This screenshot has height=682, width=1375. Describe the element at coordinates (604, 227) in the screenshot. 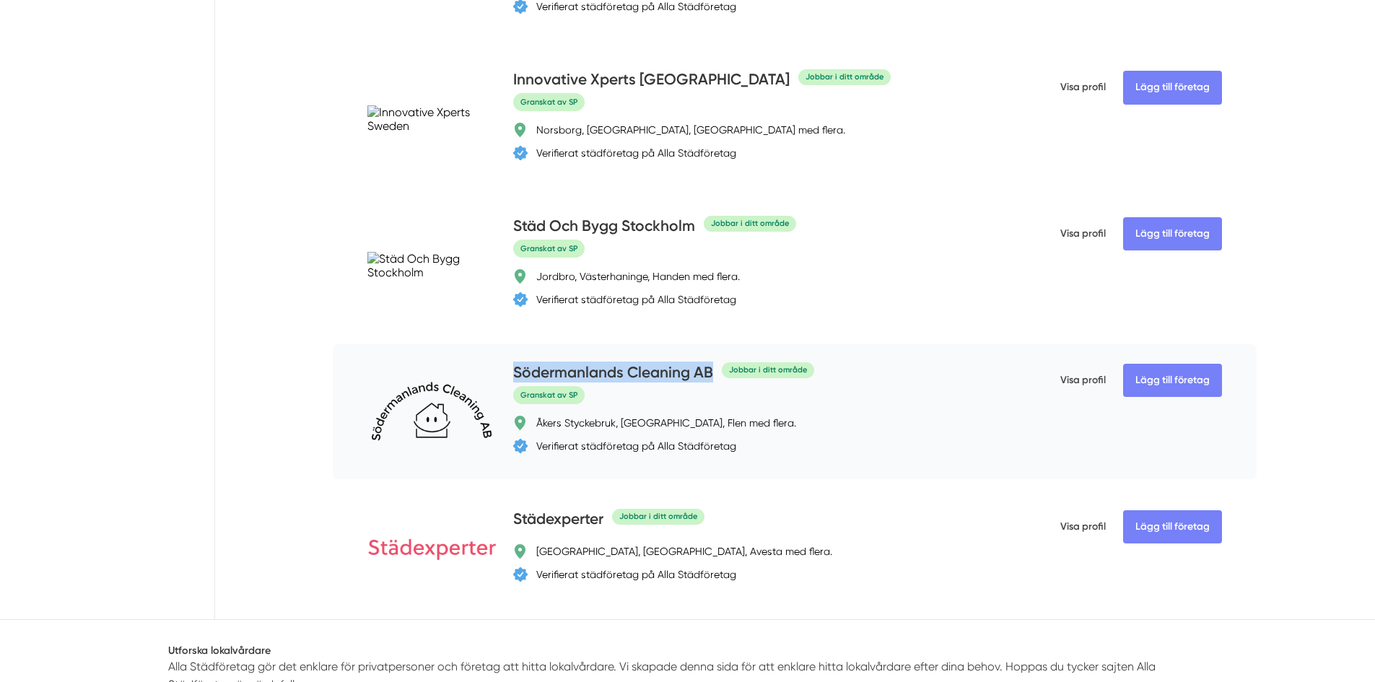

I see `h4: Städ Och Bygg Stockholm` at that location.